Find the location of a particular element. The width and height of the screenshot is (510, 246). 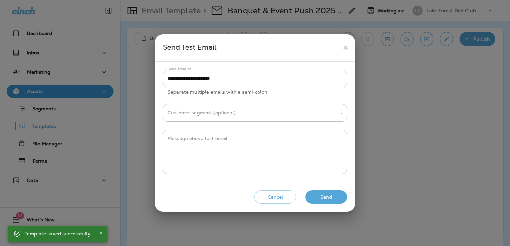

button: Cancel is located at coordinates (275, 197).